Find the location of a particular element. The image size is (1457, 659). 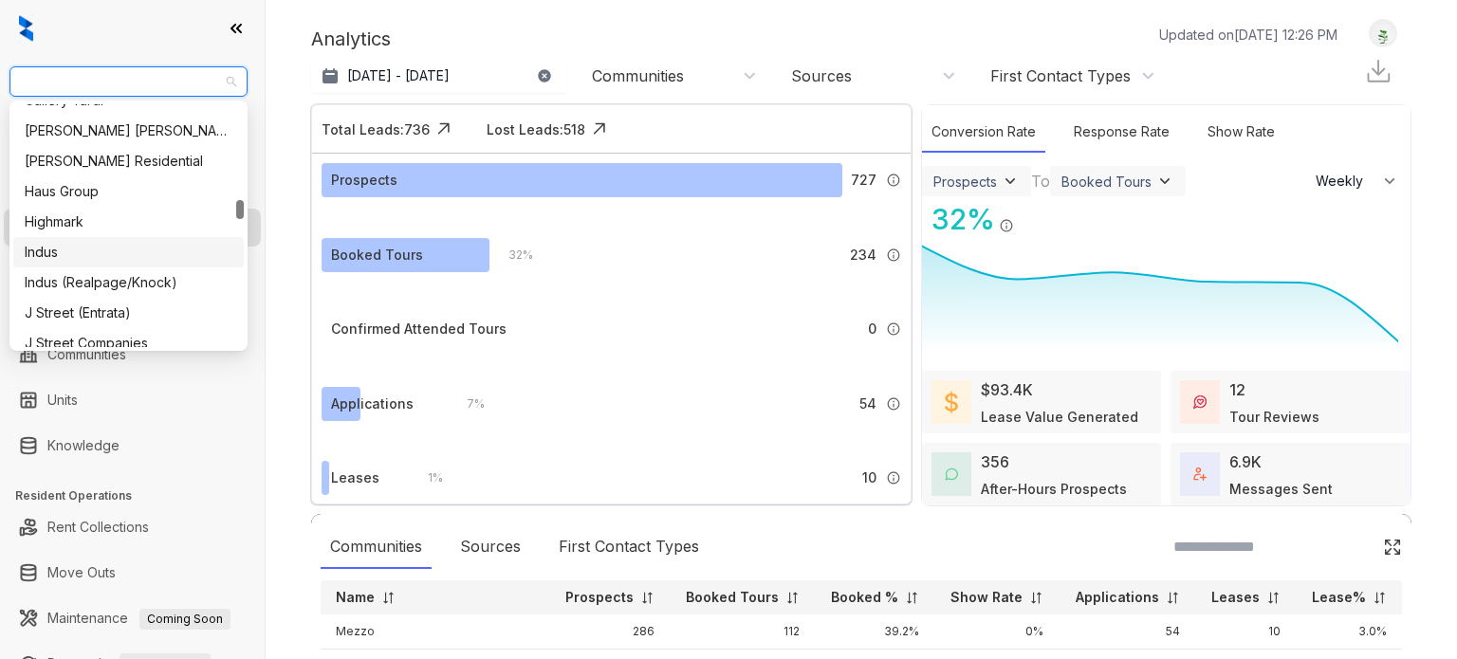

td: 0% is located at coordinates (996, 632).